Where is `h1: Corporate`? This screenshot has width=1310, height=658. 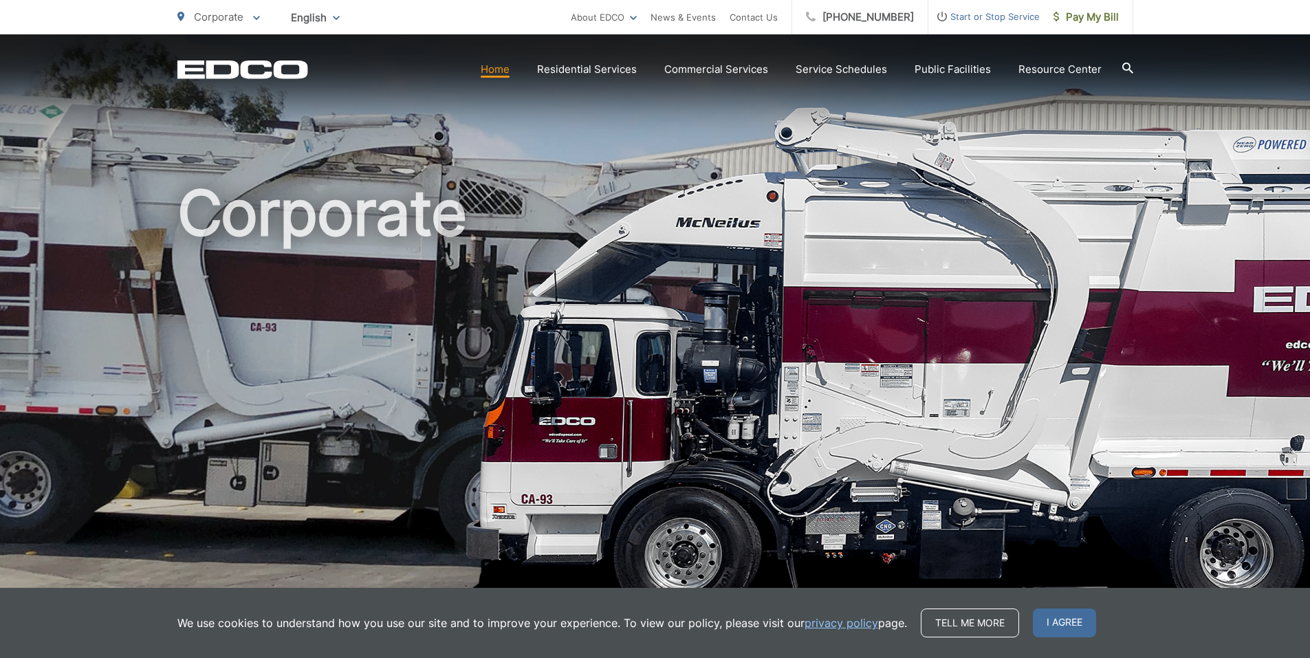
h1: Corporate is located at coordinates (656, 396).